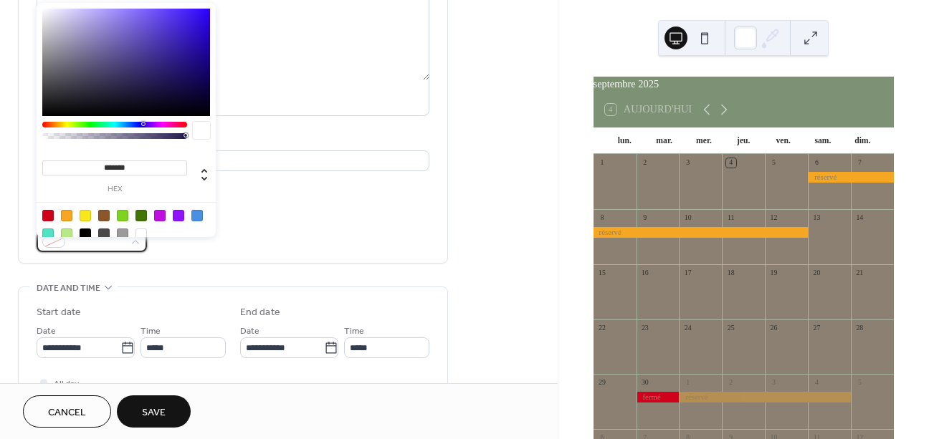 This screenshot has width=929, height=439. I want to click on div: fermé, so click(658, 397).